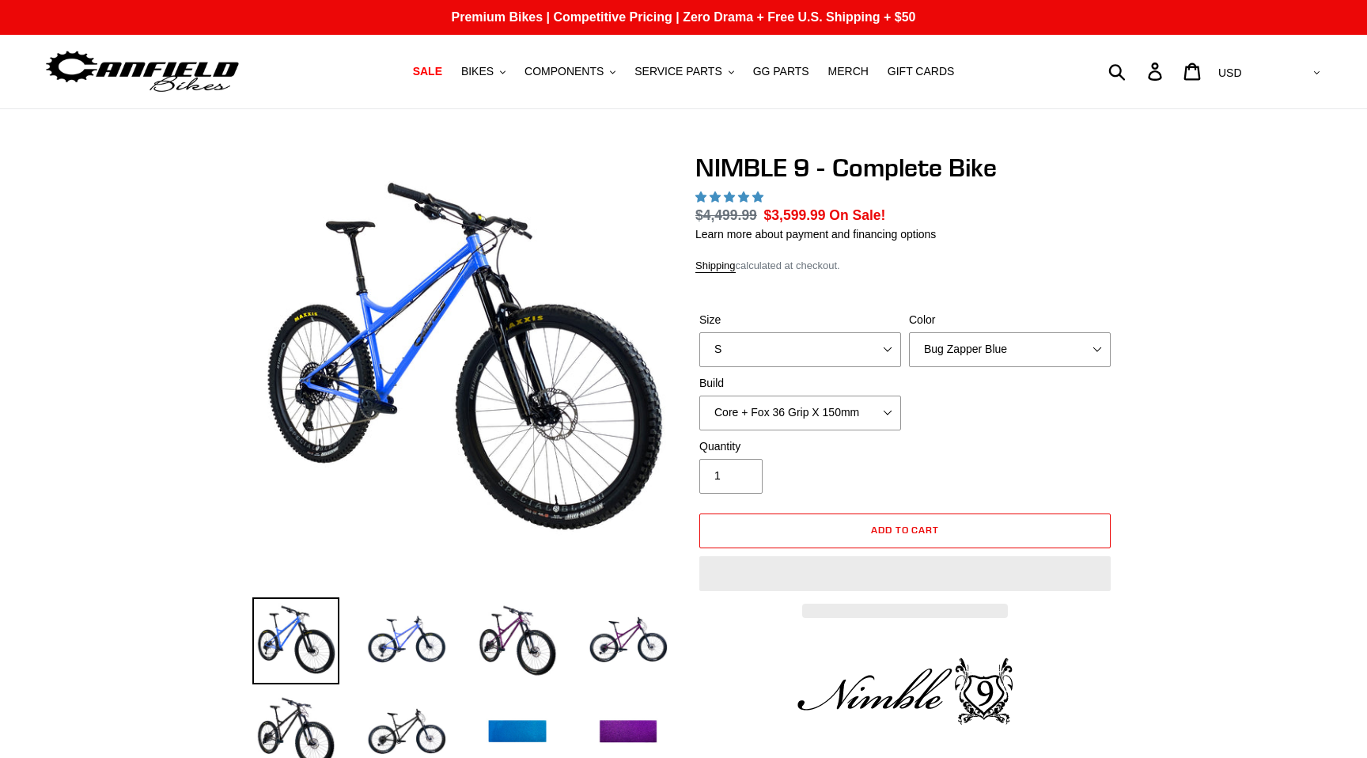 This screenshot has width=1367, height=758. I want to click on span: GG PARTS, so click(781, 71).